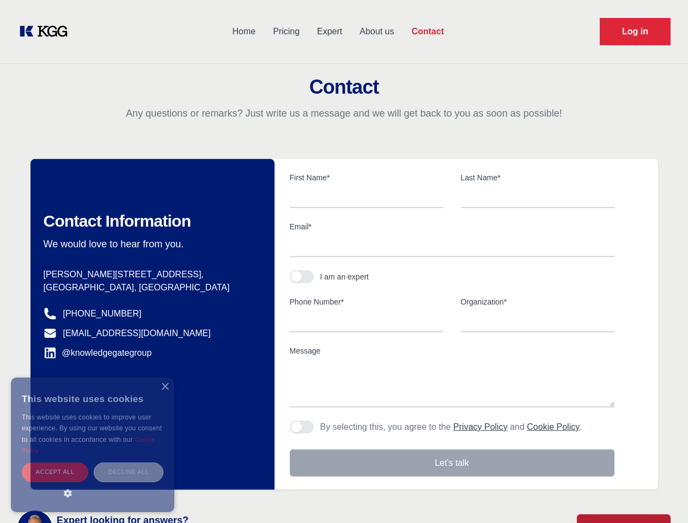 The width and height of the screenshot is (688, 523). I want to click on h2: Contact Information, so click(150, 221).